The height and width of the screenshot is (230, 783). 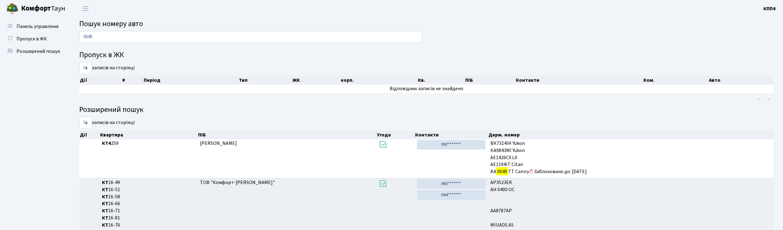 I want to click on span: Пошук номеру авто, so click(x=111, y=24).